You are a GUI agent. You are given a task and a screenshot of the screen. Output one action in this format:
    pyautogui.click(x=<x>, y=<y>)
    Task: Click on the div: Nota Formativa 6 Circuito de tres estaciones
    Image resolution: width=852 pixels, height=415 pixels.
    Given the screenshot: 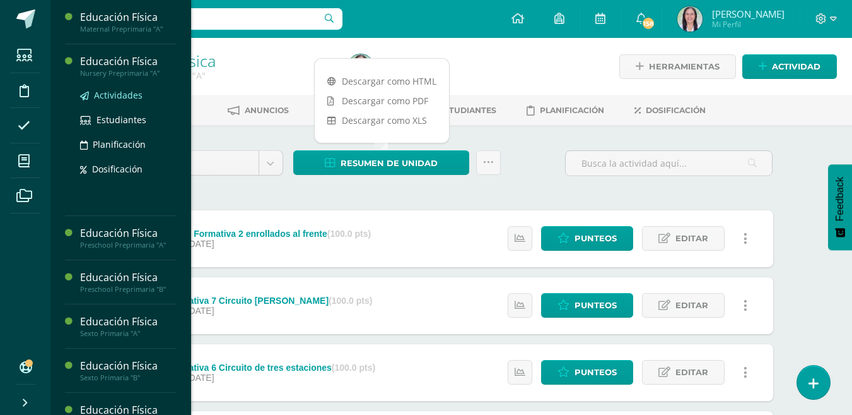 What is the action you would take?
    pyautogui.click(x=260, y=367)
    